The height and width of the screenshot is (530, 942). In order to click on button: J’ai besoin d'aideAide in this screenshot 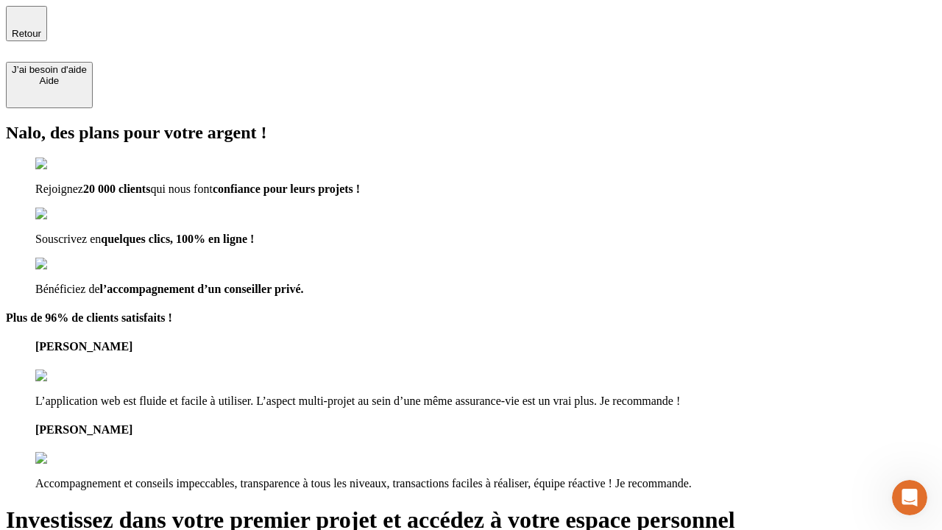, I will do `click(49, 85)`.